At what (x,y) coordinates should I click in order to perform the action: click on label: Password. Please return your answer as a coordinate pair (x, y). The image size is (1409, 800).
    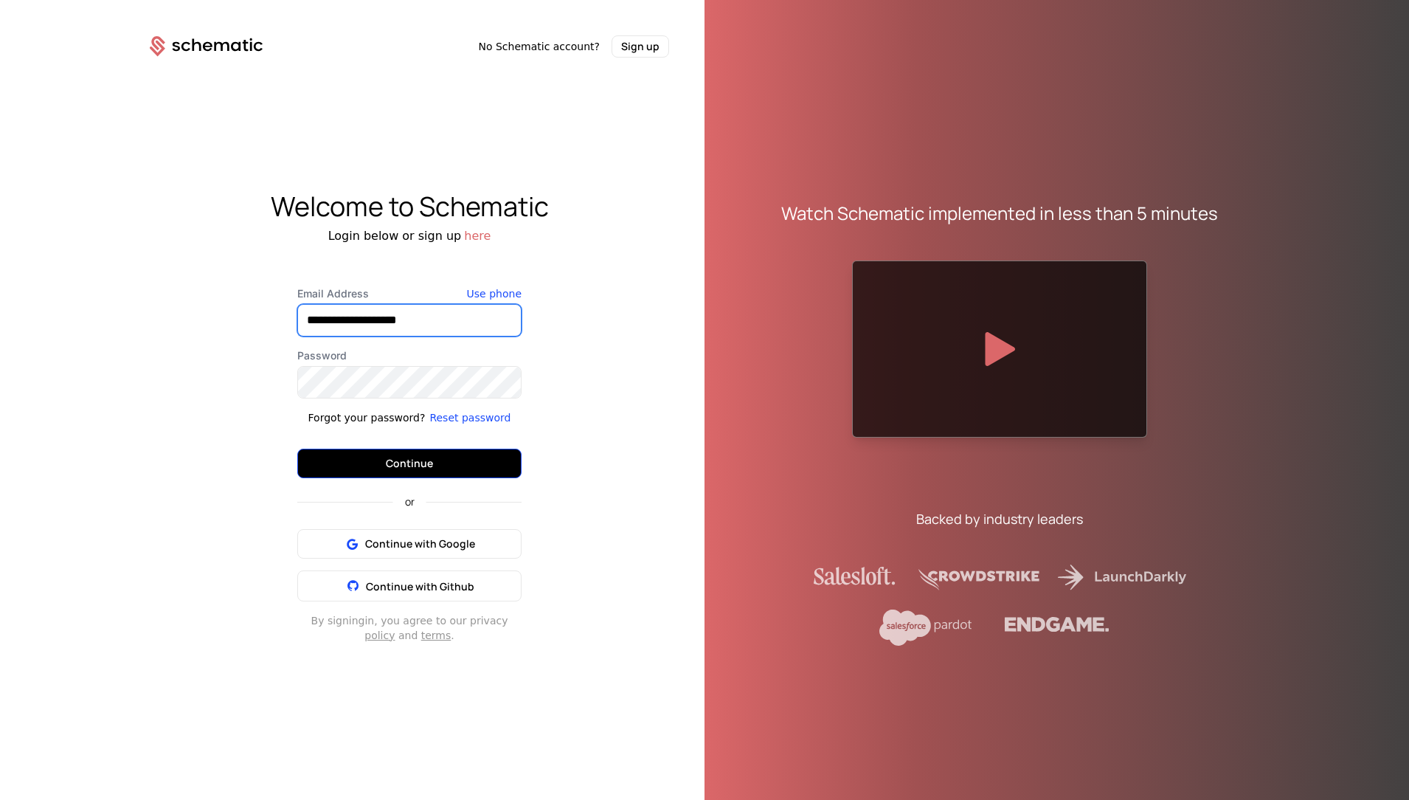
    Looking at the image, I should click on (409, 356).